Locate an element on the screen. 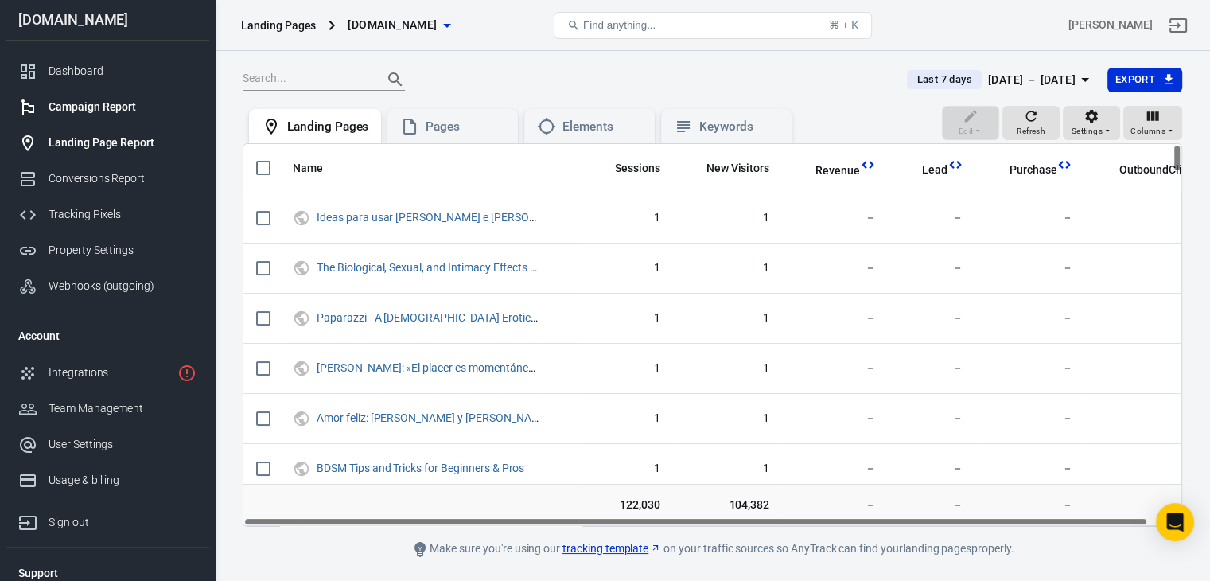 This screenshot has width=1210, height=581. a: Campaign Report is located at coordinates (107, 107).